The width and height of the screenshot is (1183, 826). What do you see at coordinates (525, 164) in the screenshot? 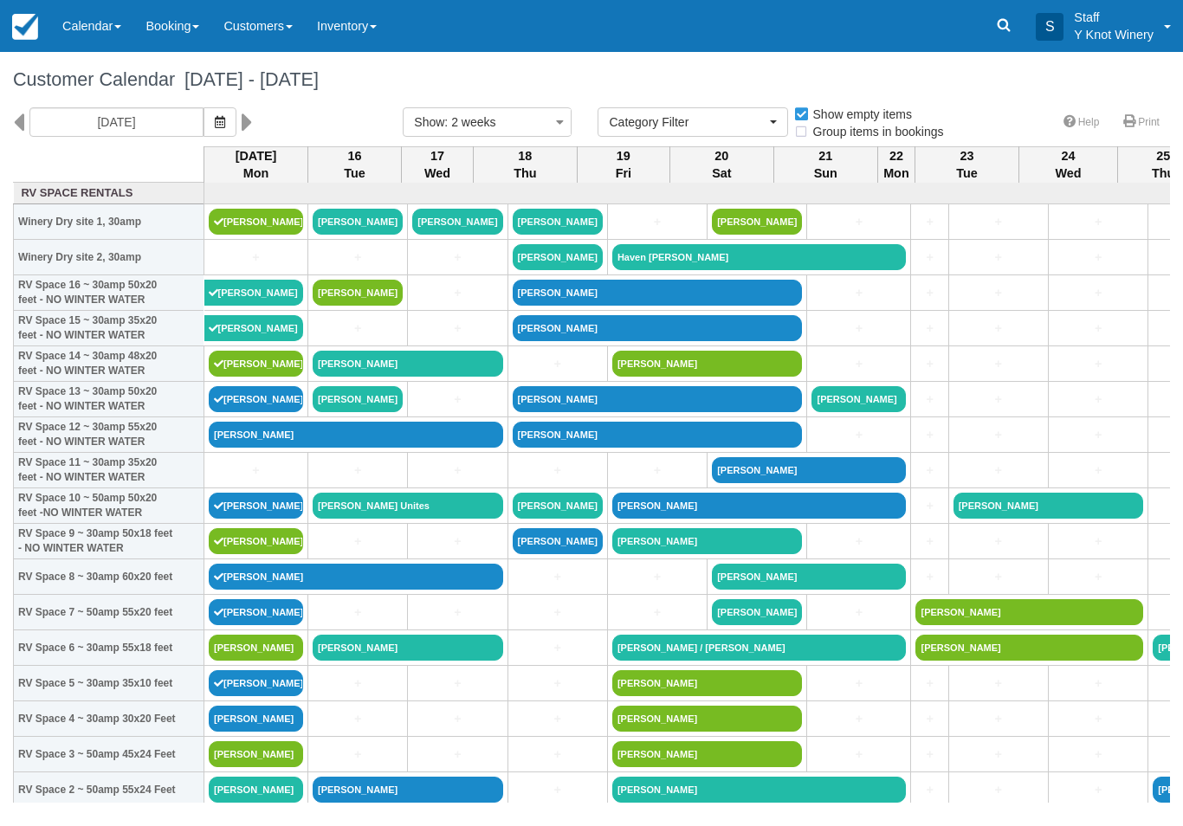
I see `th: 18 Thu` at bounding box center [525, 164].